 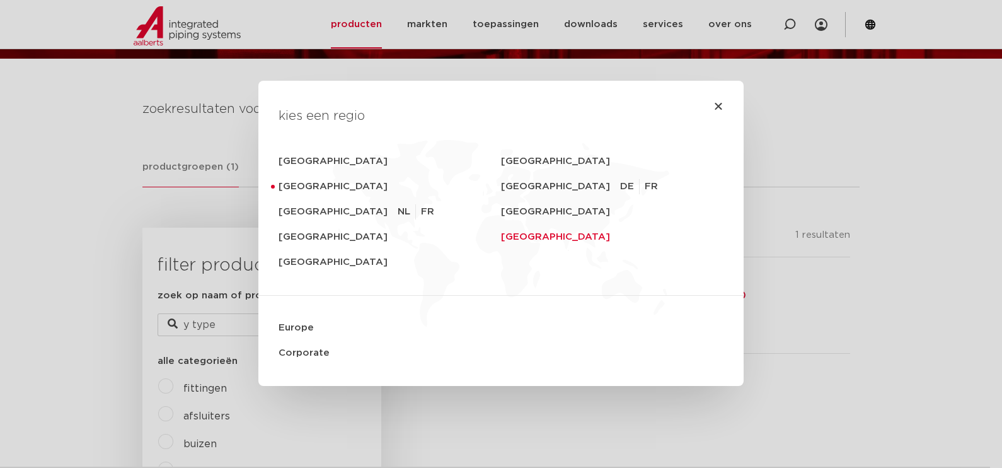 What do you see at coordinates (719, 106) in the screenshot?
I see `a: Close` at bounding box center [719, 106].